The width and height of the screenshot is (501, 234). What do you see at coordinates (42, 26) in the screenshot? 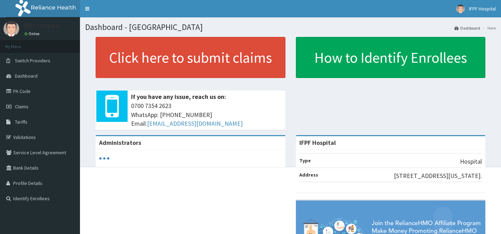
I see `p: IFPF Hospital` at bounding box center [42, 26].